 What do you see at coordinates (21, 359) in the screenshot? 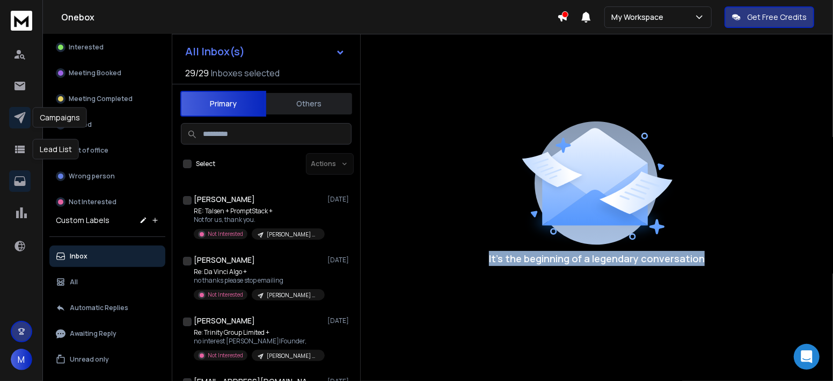
I see `button: M` at bounding box center [21, 359].